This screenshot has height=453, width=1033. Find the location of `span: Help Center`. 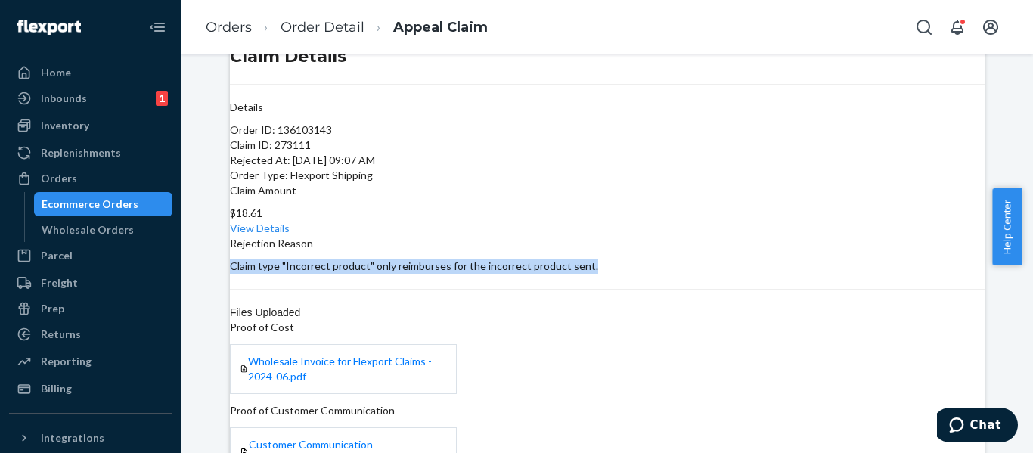

span: Help Center is located at coordinates (1007, 227).